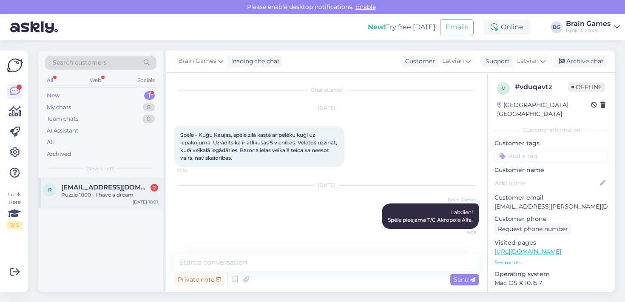 The width and height of the screenshot is (625, 302). What do you see at coordinates (193, 170) in the screenshot?
I see `span: 10:34` at bounding box center [193, 170].